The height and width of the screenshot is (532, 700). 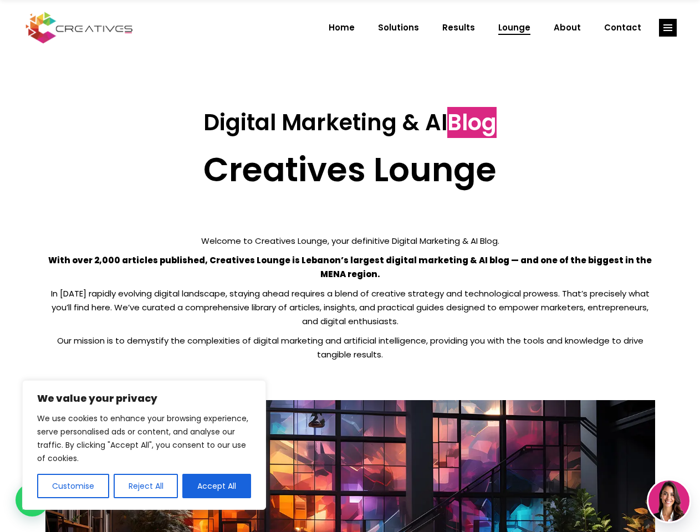 What do you see at coordinates (399, 28) in the screenshot?
I see `span: Solutions` at bounding box center [399, 28].